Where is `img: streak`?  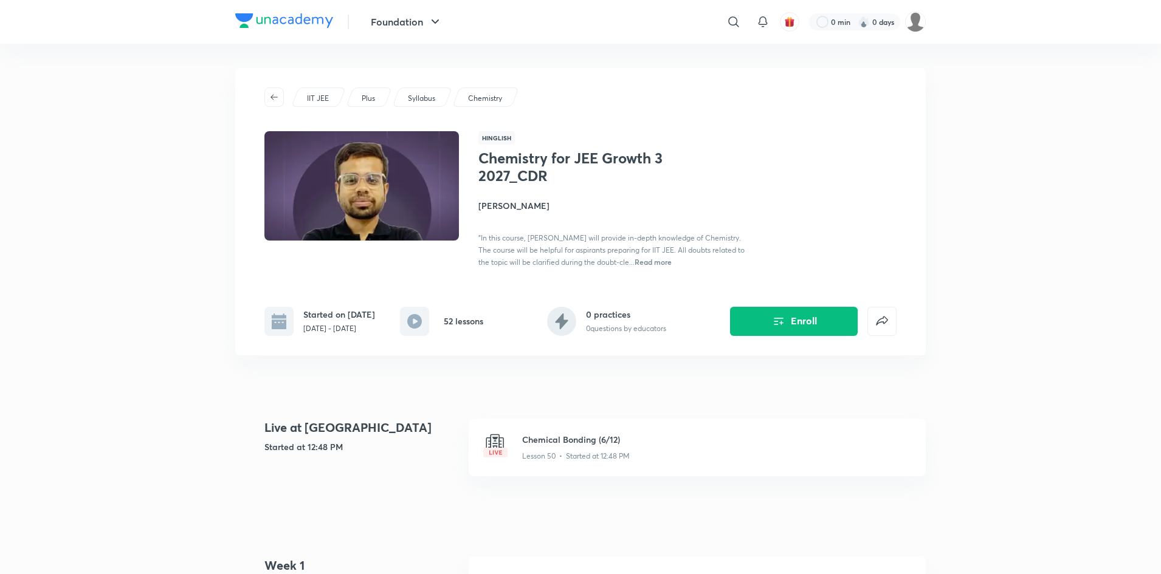 img: streak is located at coordinates (864, 22).